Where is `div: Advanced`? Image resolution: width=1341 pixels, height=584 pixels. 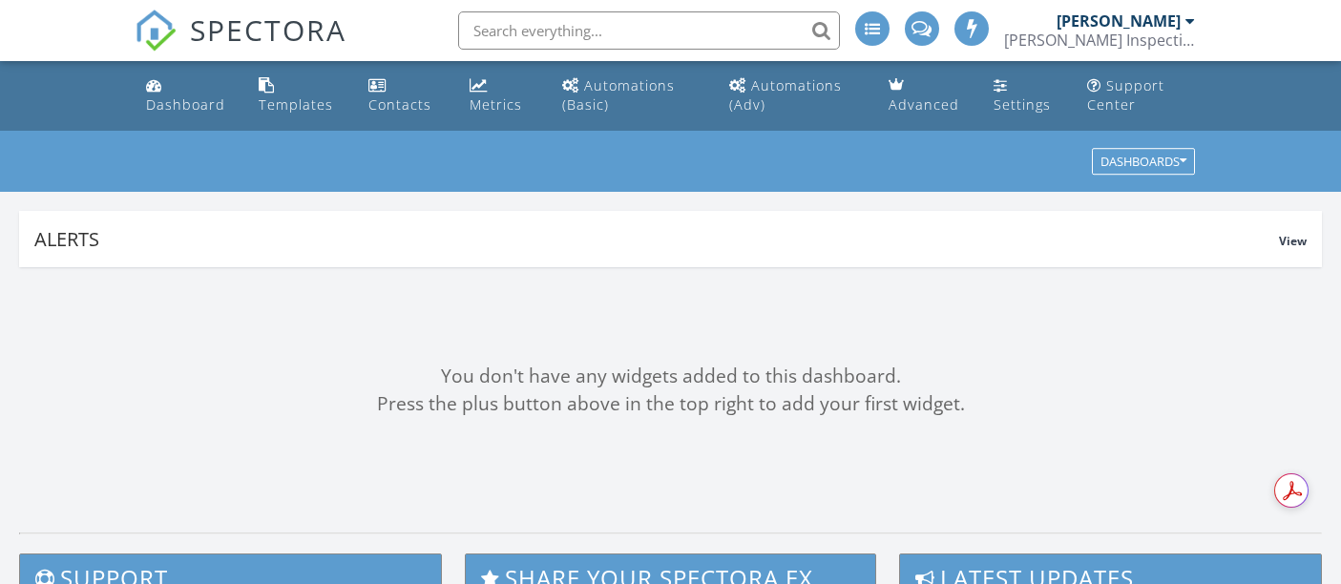 div: Advanced is located at coordinates (924, 104).